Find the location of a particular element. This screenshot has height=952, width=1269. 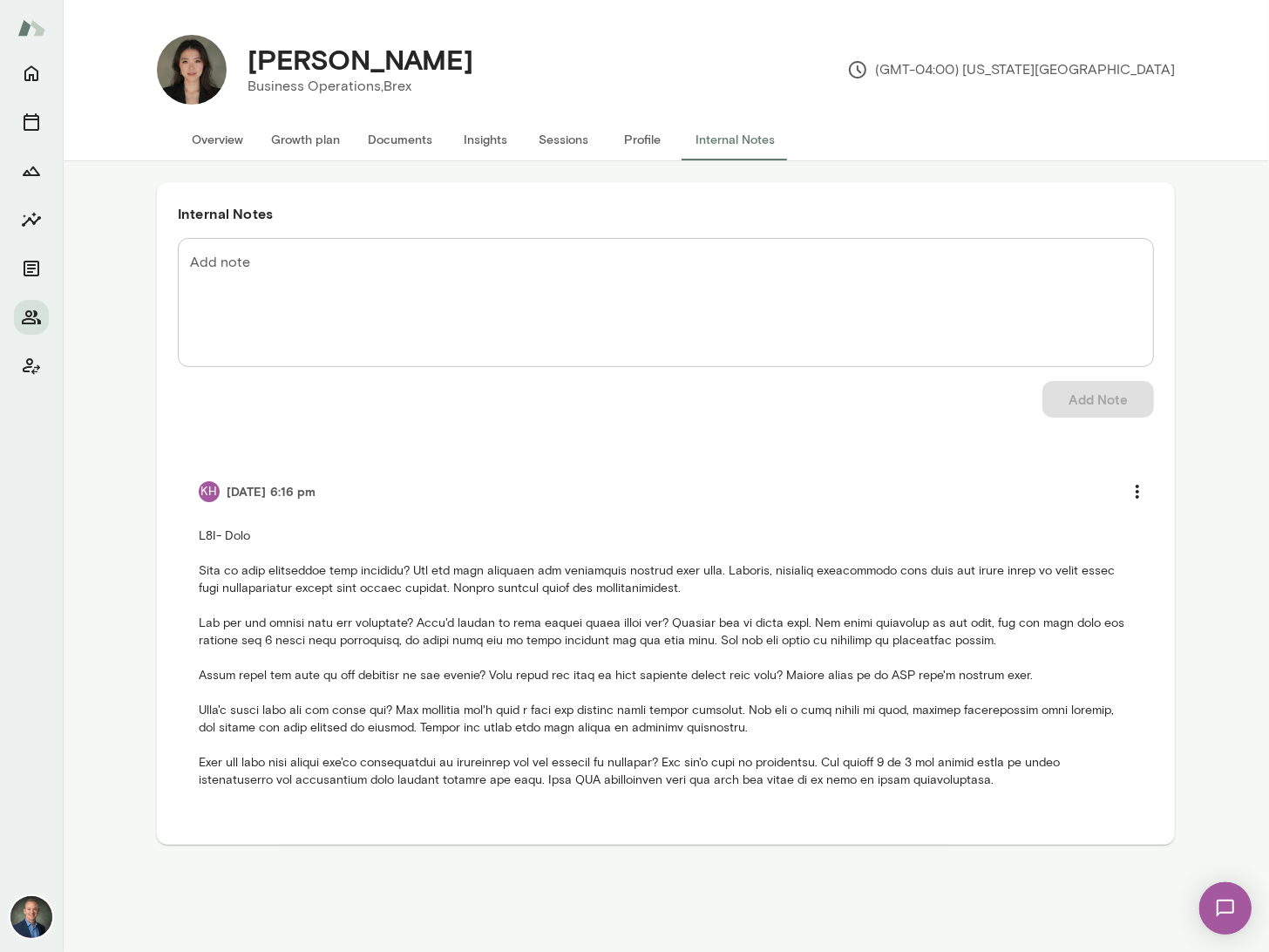

button: Growth plan is located at coordinates (305, 140).